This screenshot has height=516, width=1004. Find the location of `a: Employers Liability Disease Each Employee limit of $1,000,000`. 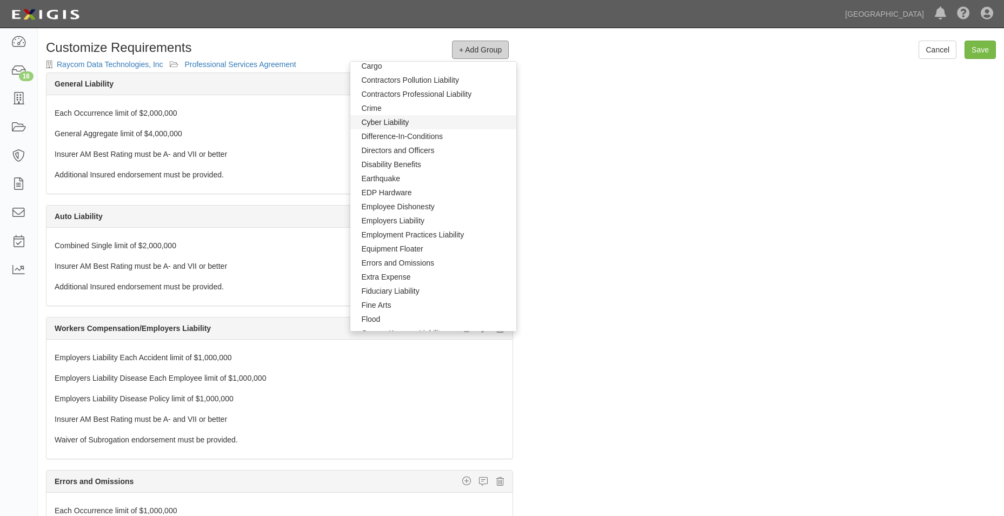

a: Employers Liability Disease Each Employee limit of $1,000,000 is located at coordinates (259, 376).